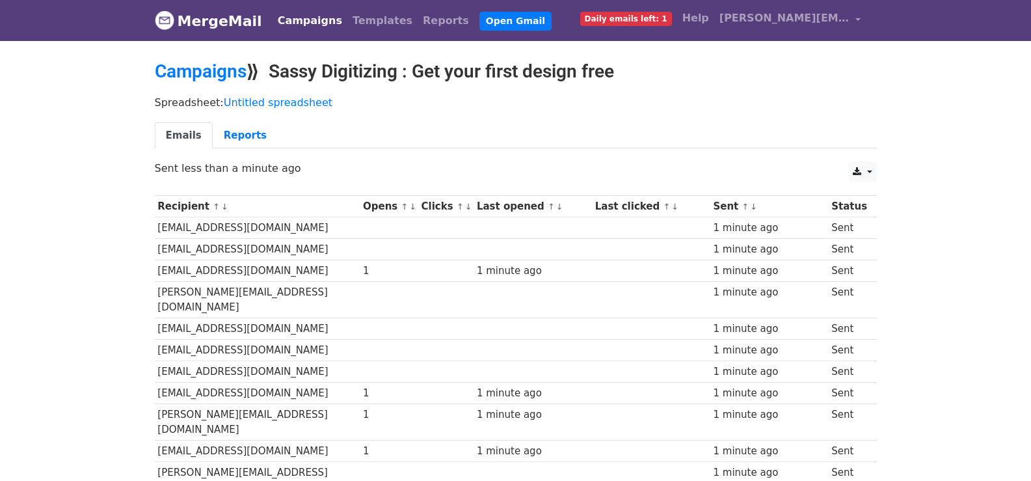 This screenshot has height=481, width=1031. What do you see at coordinates (651, 206) in the screenshot?
I see `th: Last clicked` at bounding box center [651, 206].